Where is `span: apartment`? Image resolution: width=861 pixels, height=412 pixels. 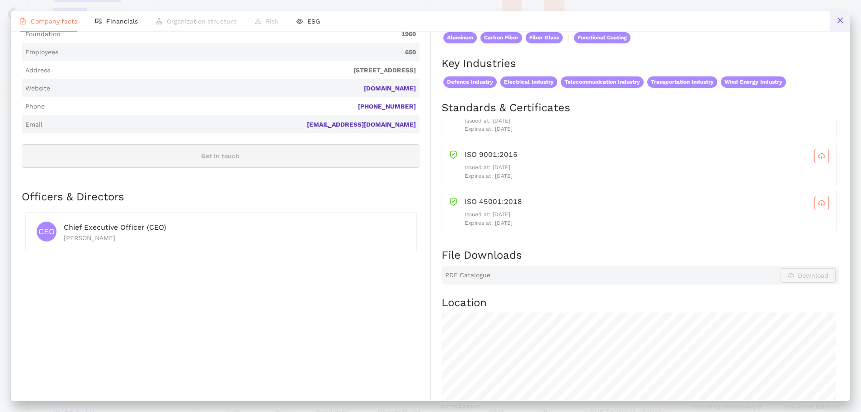 span: apartment is located at coordinates (159, 21).